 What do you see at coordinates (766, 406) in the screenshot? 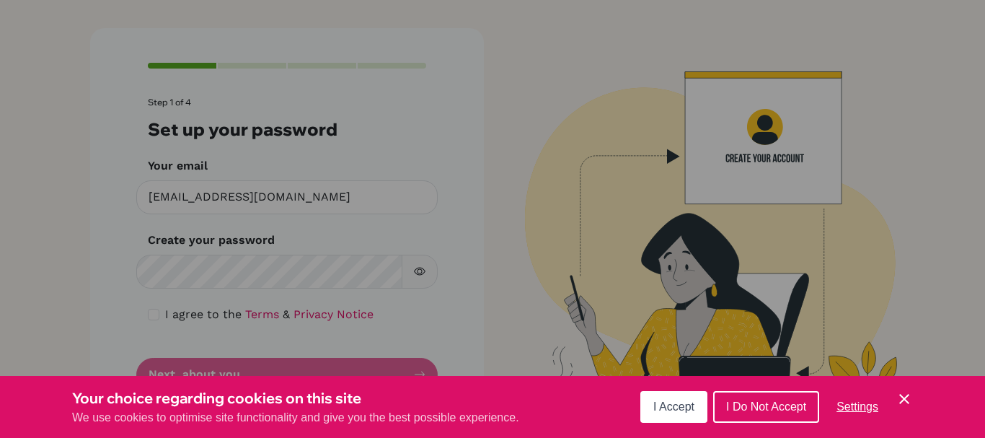
I see `span: I Do Not Accept` at bounding box center [766, 406].